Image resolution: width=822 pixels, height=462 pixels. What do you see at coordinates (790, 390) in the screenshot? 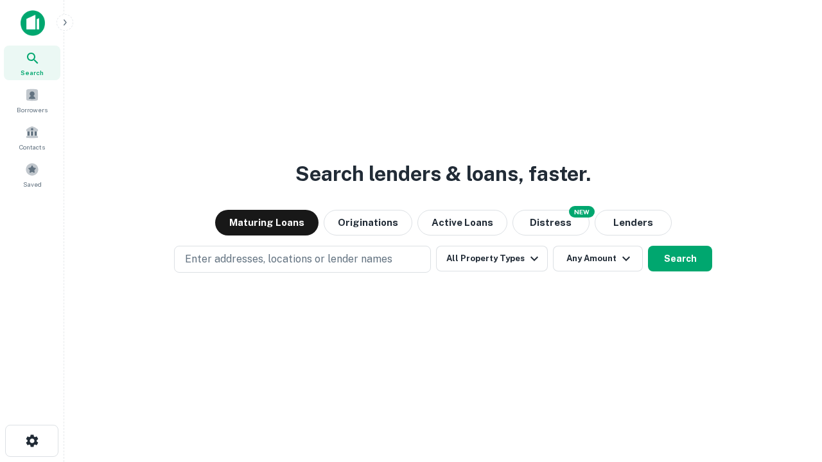
I see `div: Chat Widget` at bounding box center [790, 390].